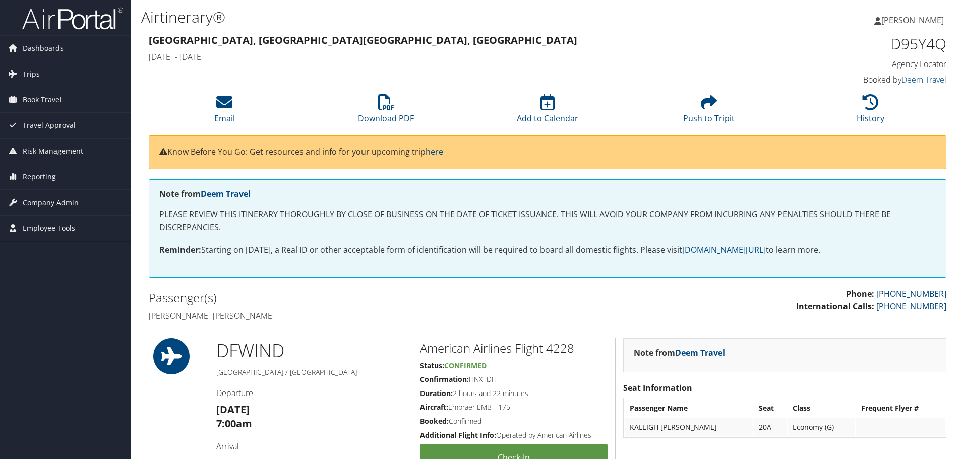 The width and height of the screenshot is (964, 459). I want to click on span: Dashboards, so click(43, 48).